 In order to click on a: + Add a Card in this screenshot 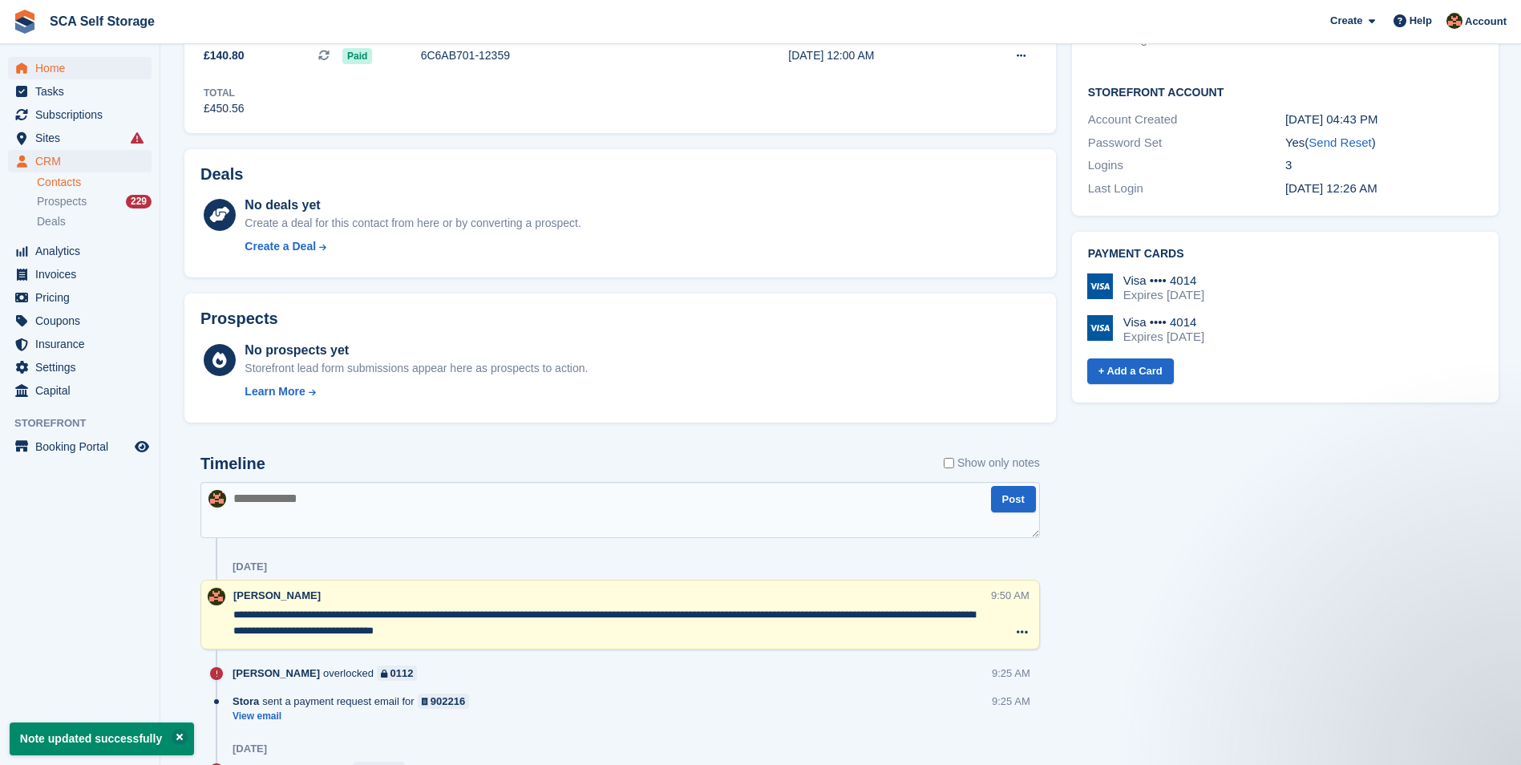, I will do `click(1131, 371)`.